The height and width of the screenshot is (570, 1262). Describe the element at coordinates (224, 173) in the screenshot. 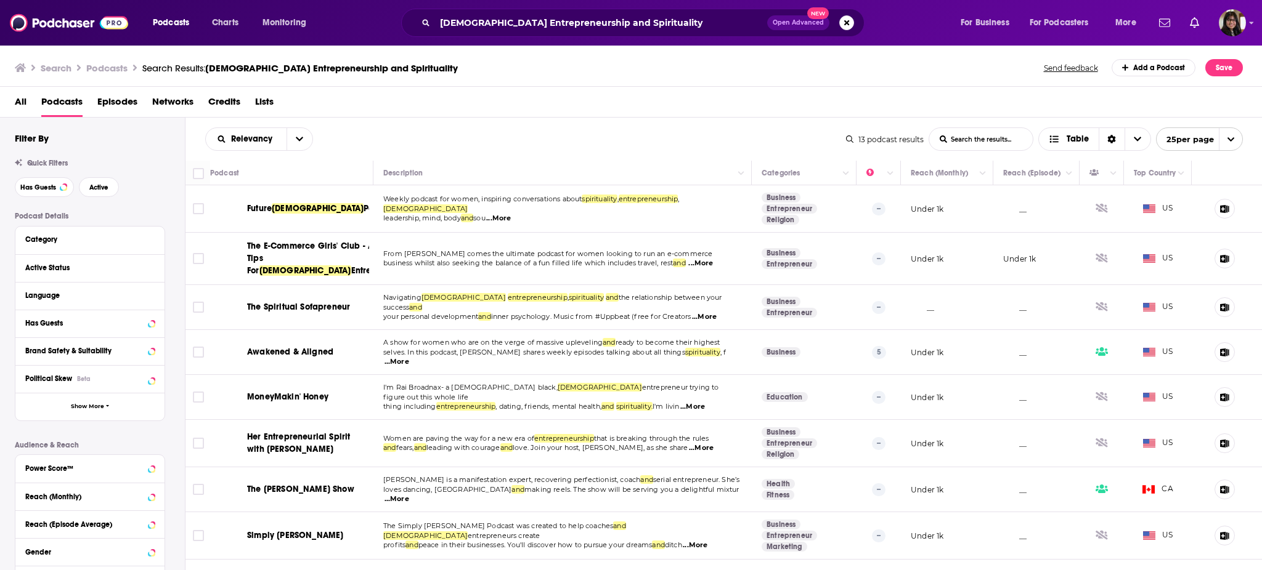

I see `div: Podcast` at that location.